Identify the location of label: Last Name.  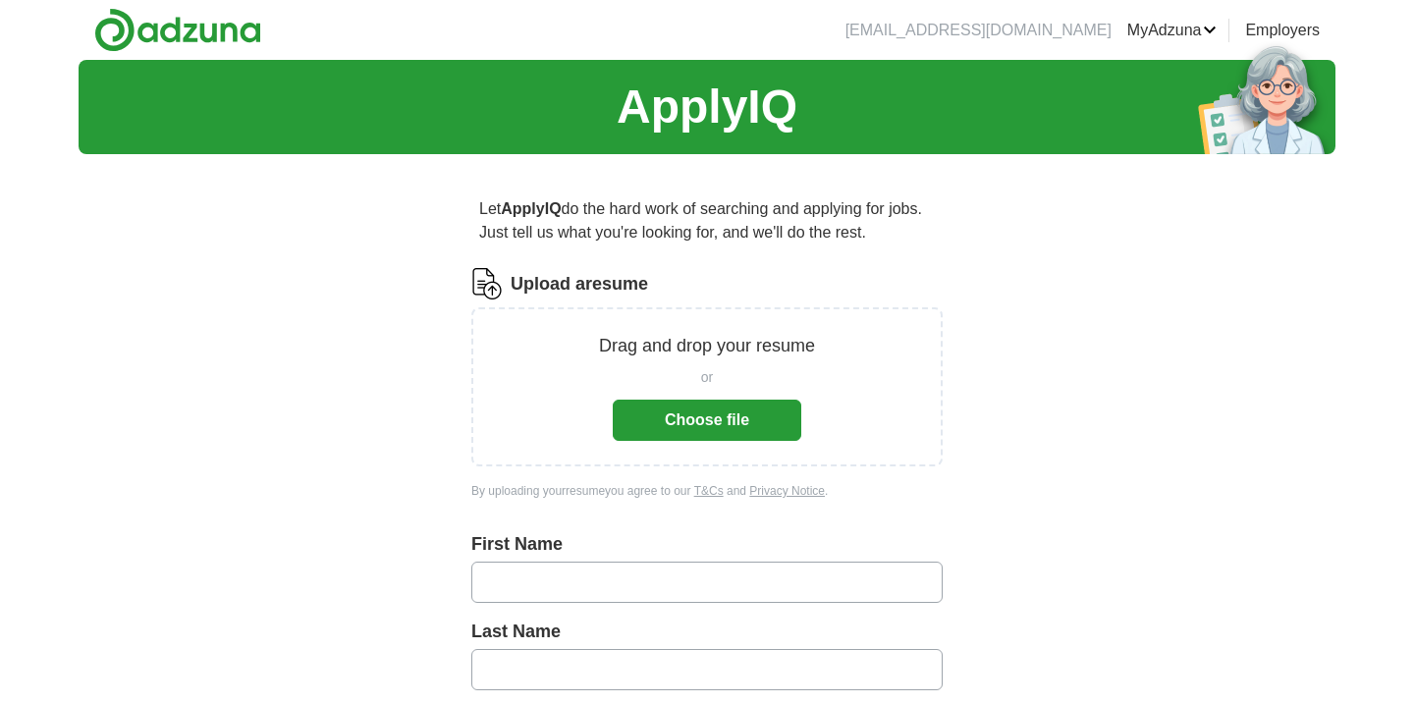
(707, 631).